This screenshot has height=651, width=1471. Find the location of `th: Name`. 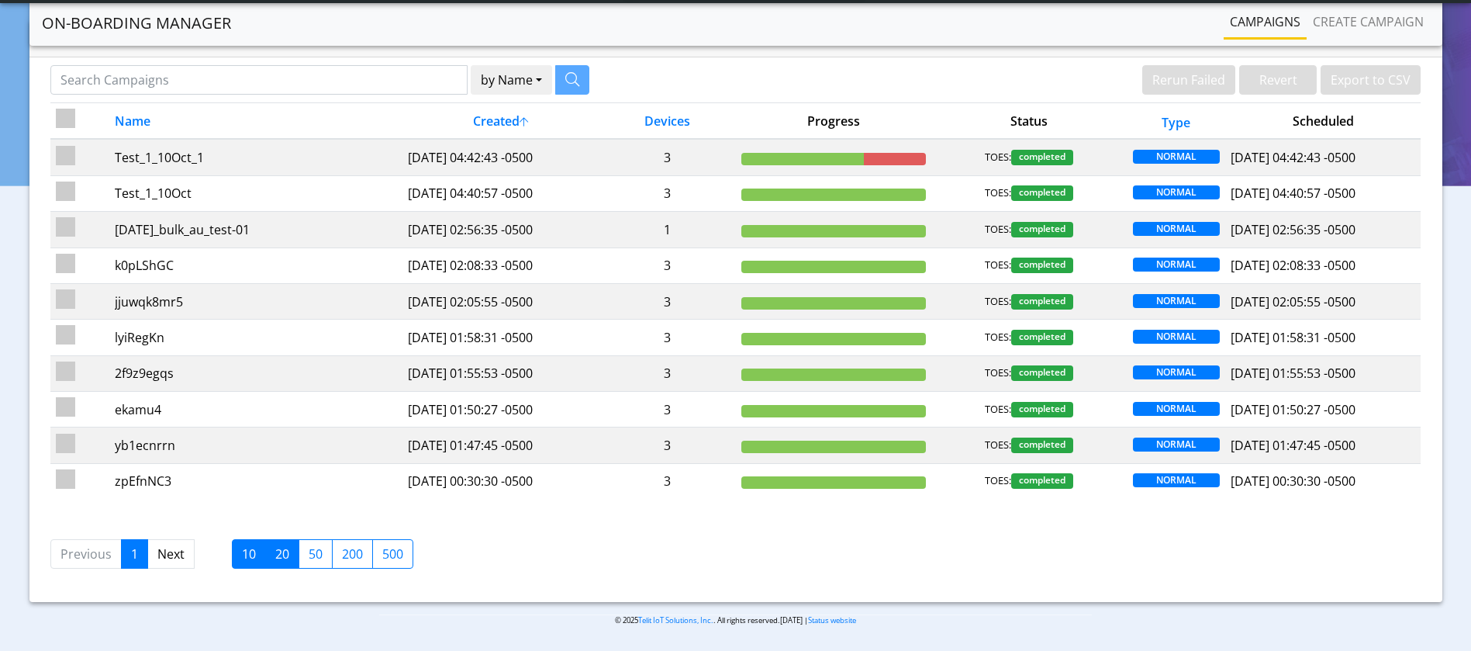

th: Name is located at coordinates (255, 121).